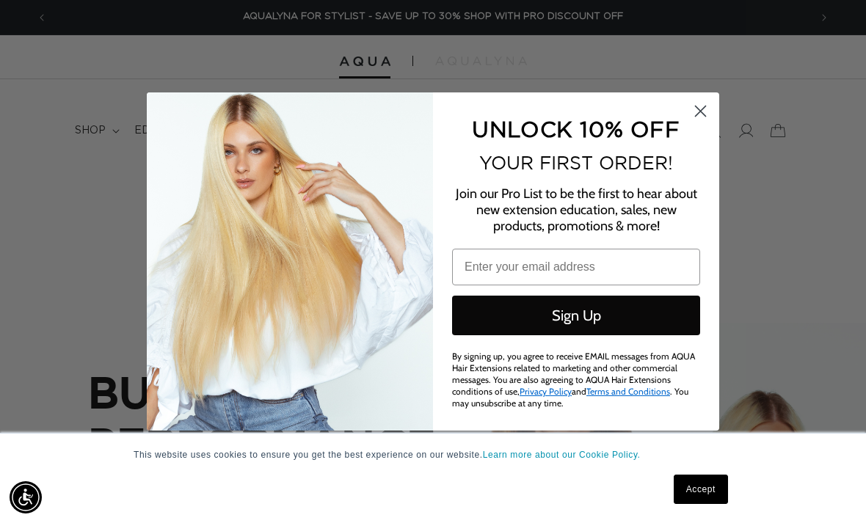 The height and width of the screenshot is (523, 866). Describe the element at coordinates (561, 455) in the screenshot. I see `a: Learn more about our Cookie Policy.` at that location.